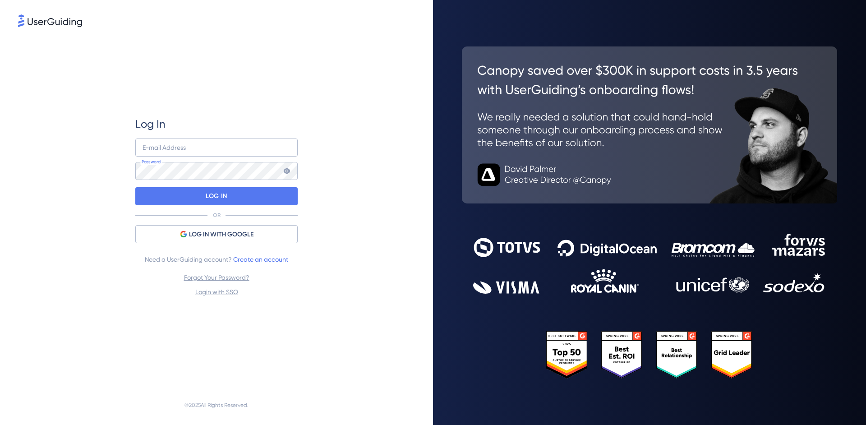 The image size is (866, 425). Describe the element at coordinates (216, 277) in the screenshot. I see `a: Forgot Your Password?` at that location.